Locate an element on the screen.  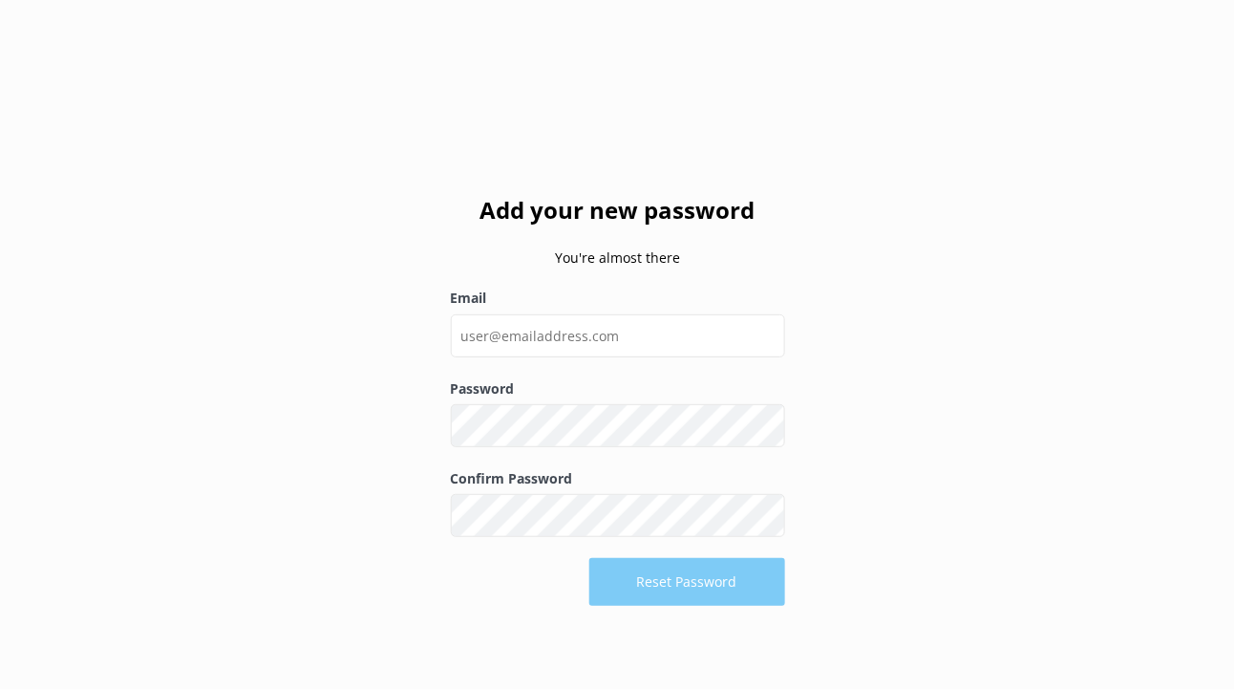
h2: Add your new password is located at coordinates (618, 210).